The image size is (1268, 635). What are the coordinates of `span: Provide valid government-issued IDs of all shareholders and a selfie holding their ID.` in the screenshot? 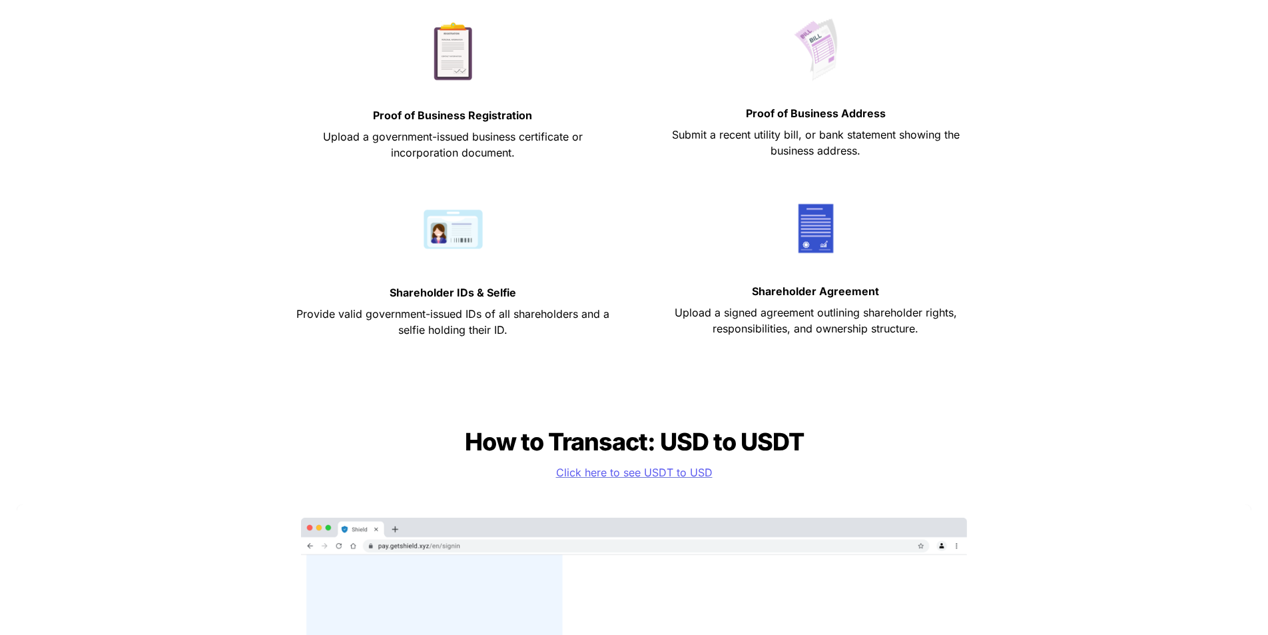 It's located at (454, 322).